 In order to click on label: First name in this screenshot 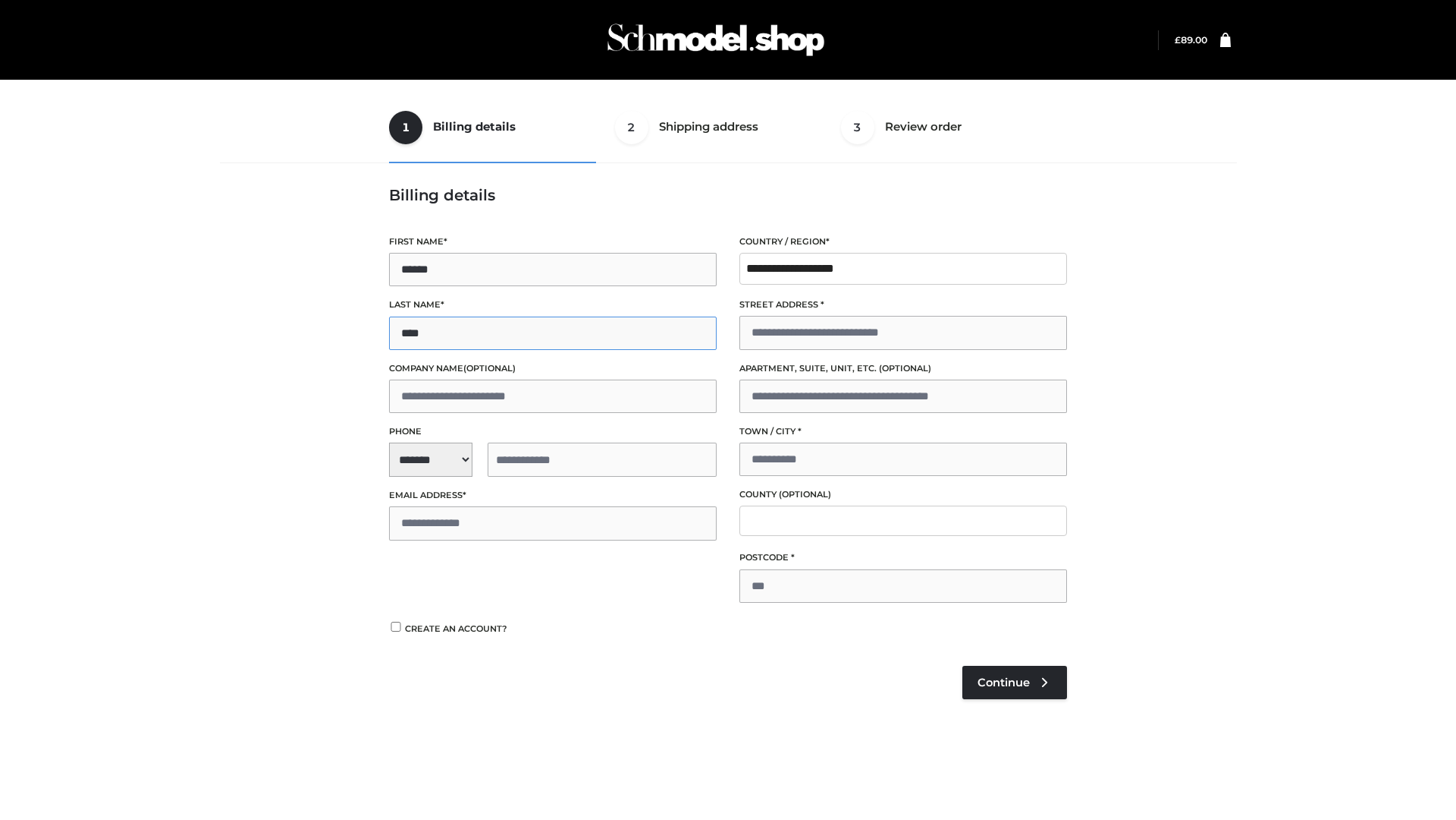, I will do `click(553, 242)`.